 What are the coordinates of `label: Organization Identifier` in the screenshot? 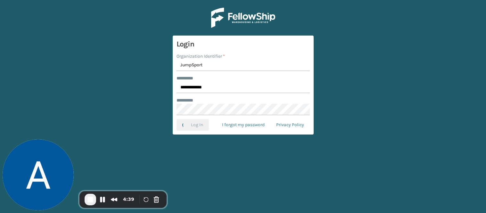 It's located at (201, 56).